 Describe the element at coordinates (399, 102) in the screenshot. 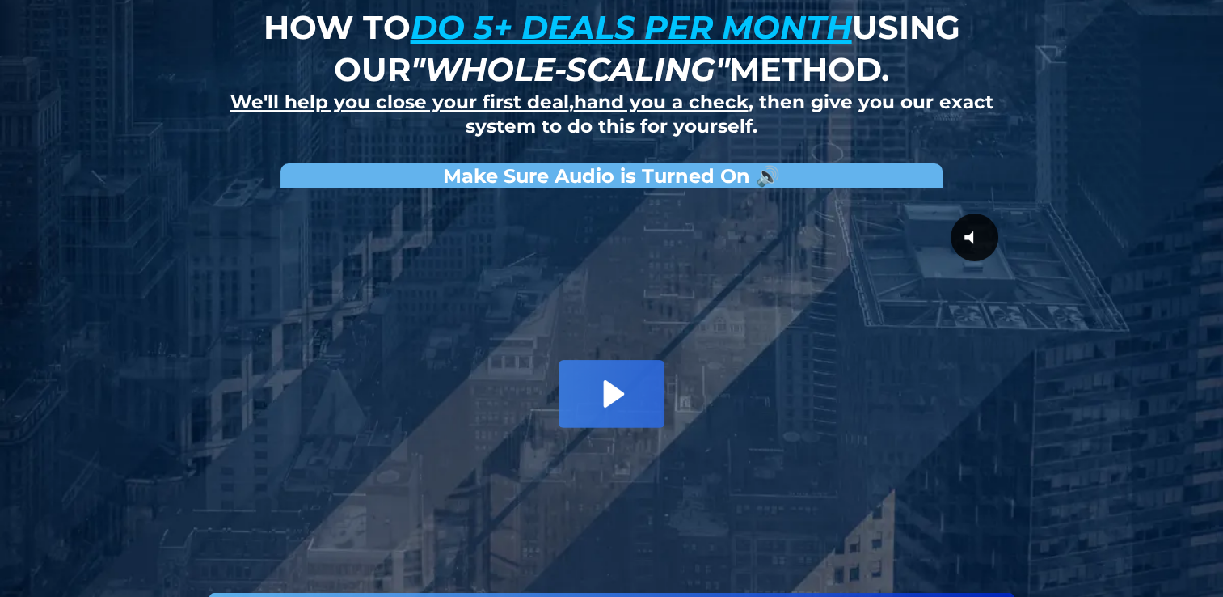

I see `u: We'll help you close your first deal` at that location.